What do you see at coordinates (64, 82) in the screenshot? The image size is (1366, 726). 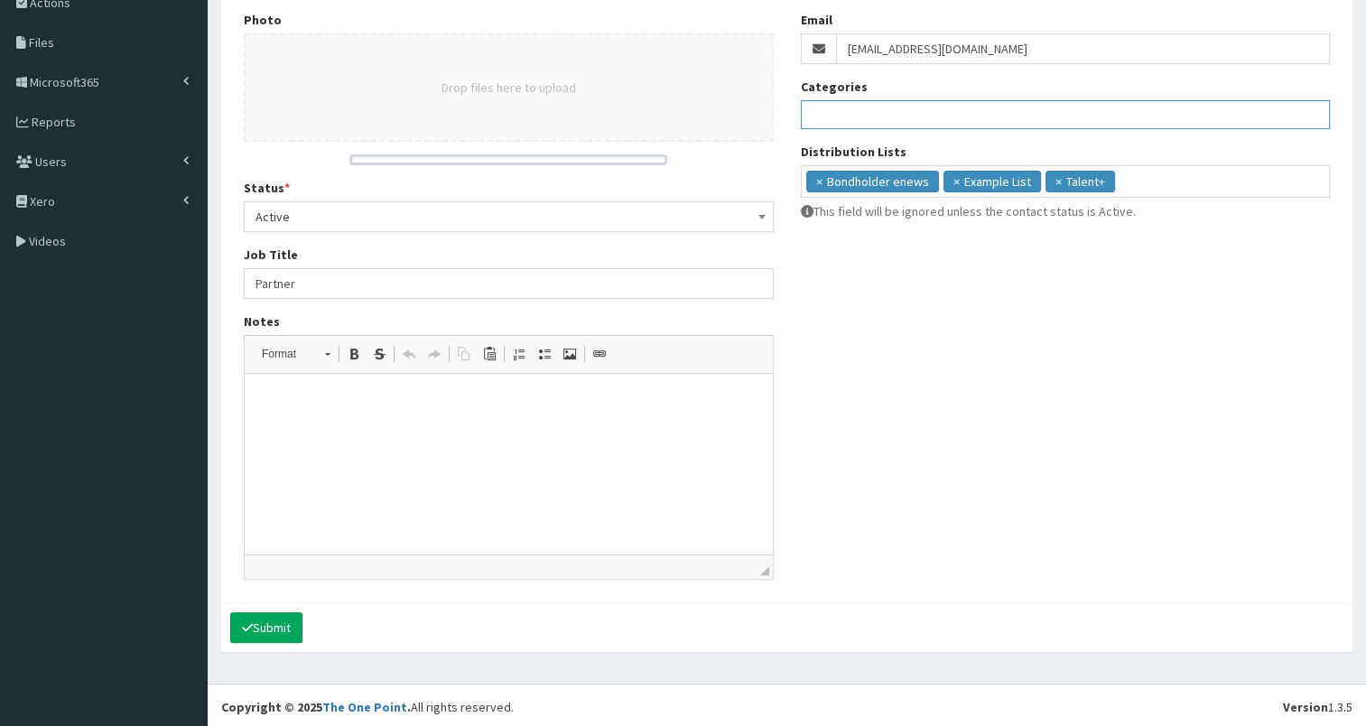 I see `span: Microsoft365` at bounding box center [64, 82].